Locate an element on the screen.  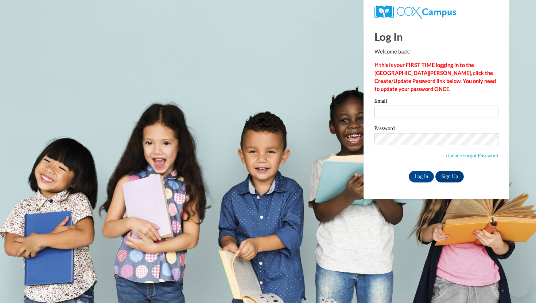
label: Password is located at coordinates (436, 129).